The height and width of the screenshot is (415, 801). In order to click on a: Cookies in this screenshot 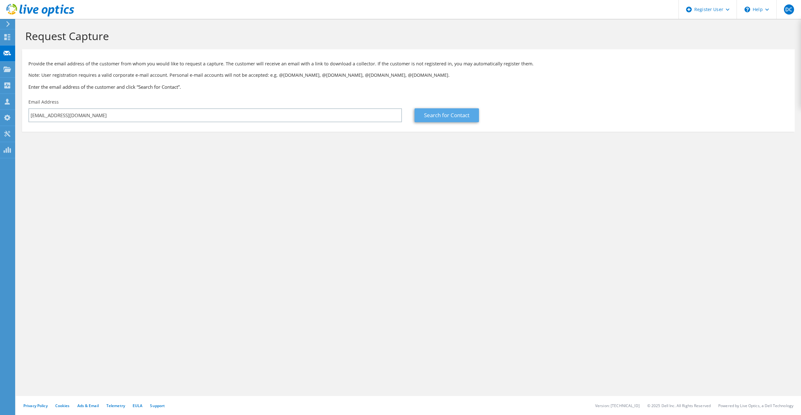, I will do `click(63, 405)`.